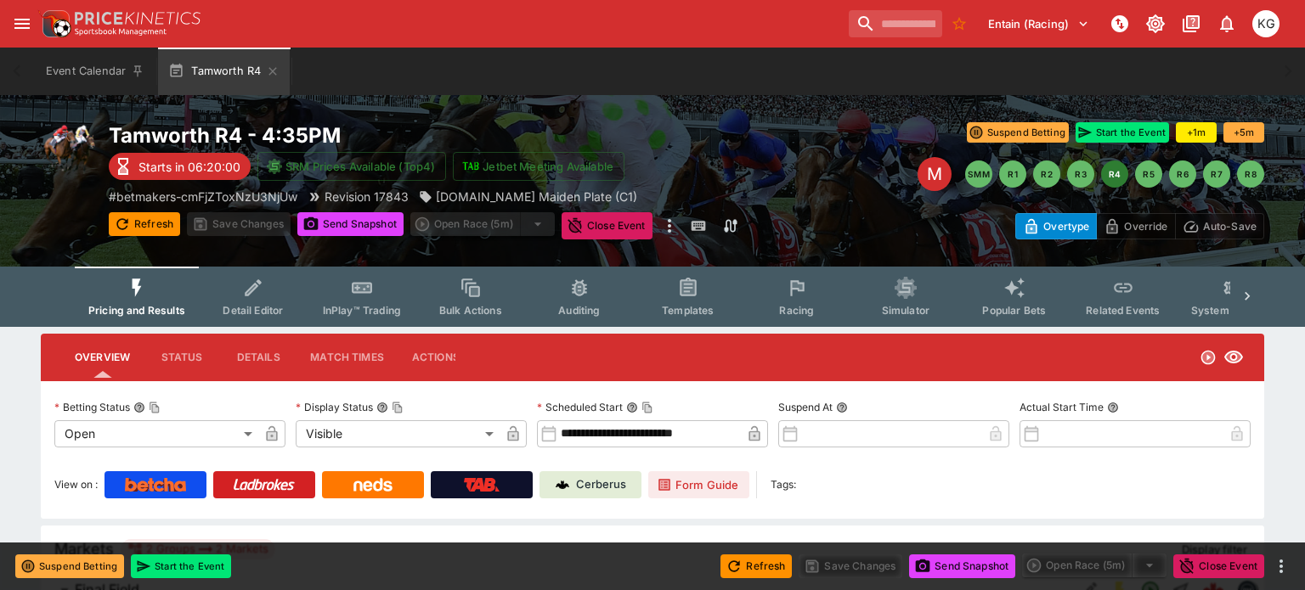  What do you see at coordinates (198, 550) in the screenshot?
I see `div: 2 Groups 2 Markets` at bounding box center [198, 550].